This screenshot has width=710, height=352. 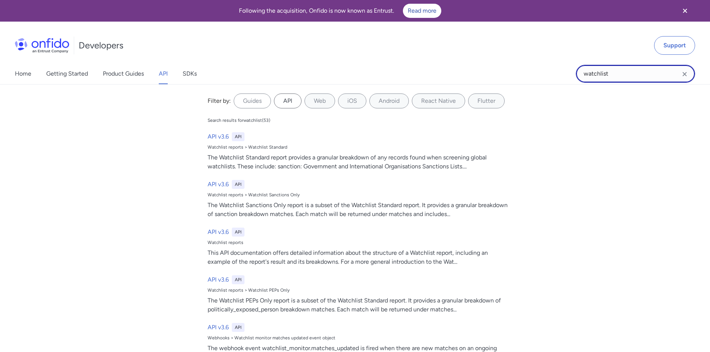 What do you see at coordinates (42, 45) in the screenshot?
I see `img: Onfido Logo` at bounding box center [42, 45].